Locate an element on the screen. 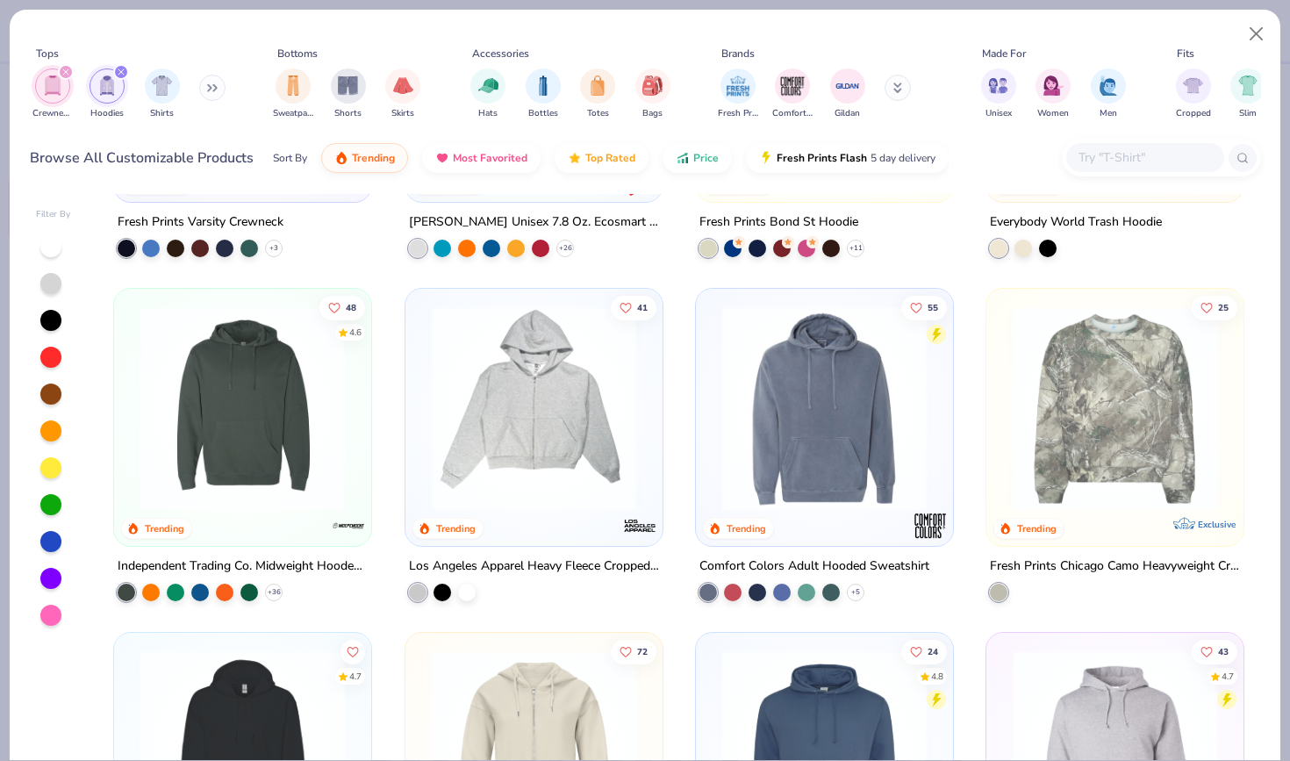 This screenshot has width=1290, height=761. span: Fresh Prints Flash is located at coordinates (821, 158).